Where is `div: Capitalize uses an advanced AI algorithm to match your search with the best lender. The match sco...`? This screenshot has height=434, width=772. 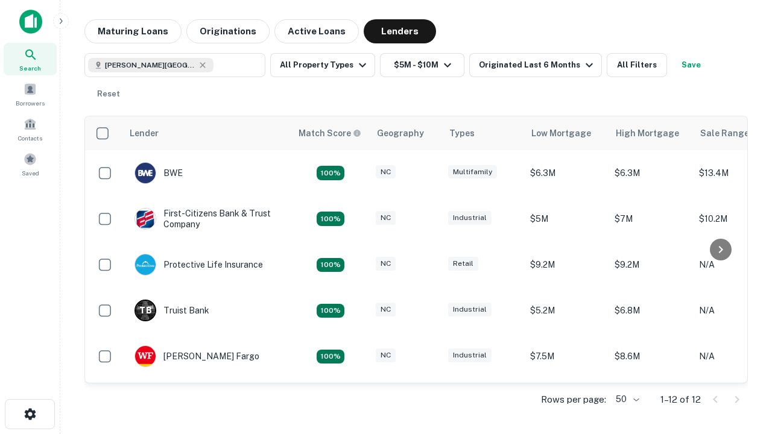 div: Capitalize uses an advanced AI algorithm to match your search with the best lender. The match sco... is located at coordinates (330, 133).